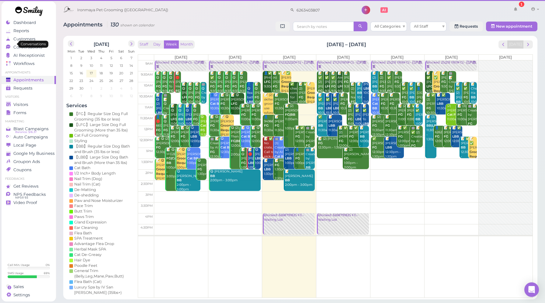  Describe the element at coordinates (171, 89) in the screenshot. I see `div: 📝 😋 Winnie To 9:30am - 10:30am` at that location.